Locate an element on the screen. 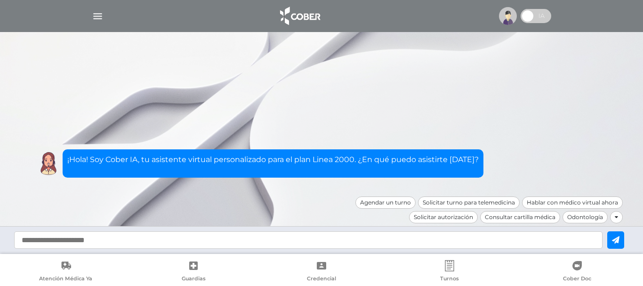 The image size is (643, 286). a: Atención Médica Ya is located at coordinates (66, 272).